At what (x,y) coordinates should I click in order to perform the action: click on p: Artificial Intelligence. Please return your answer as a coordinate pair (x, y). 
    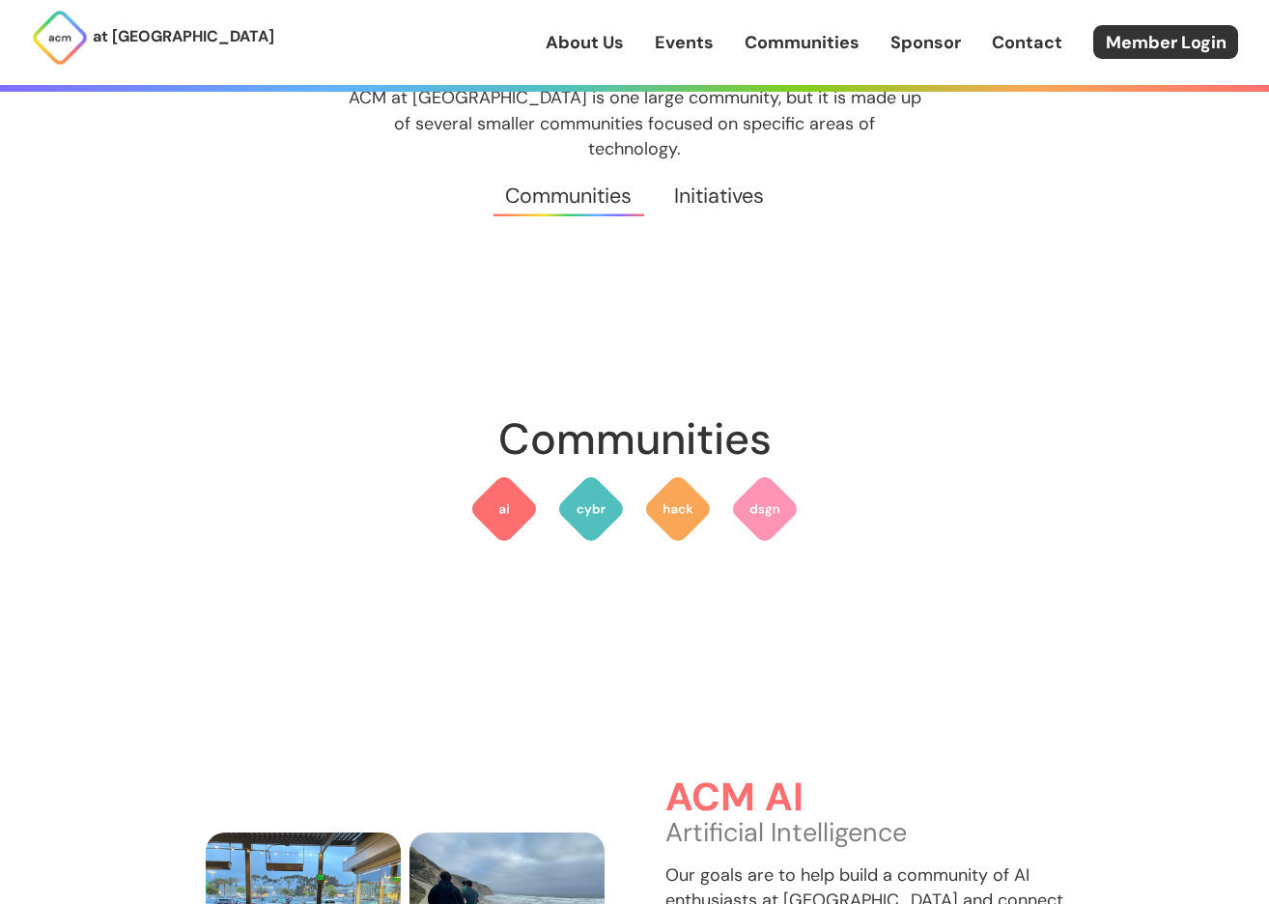
    Looking at the image, I should click on (864, 832).